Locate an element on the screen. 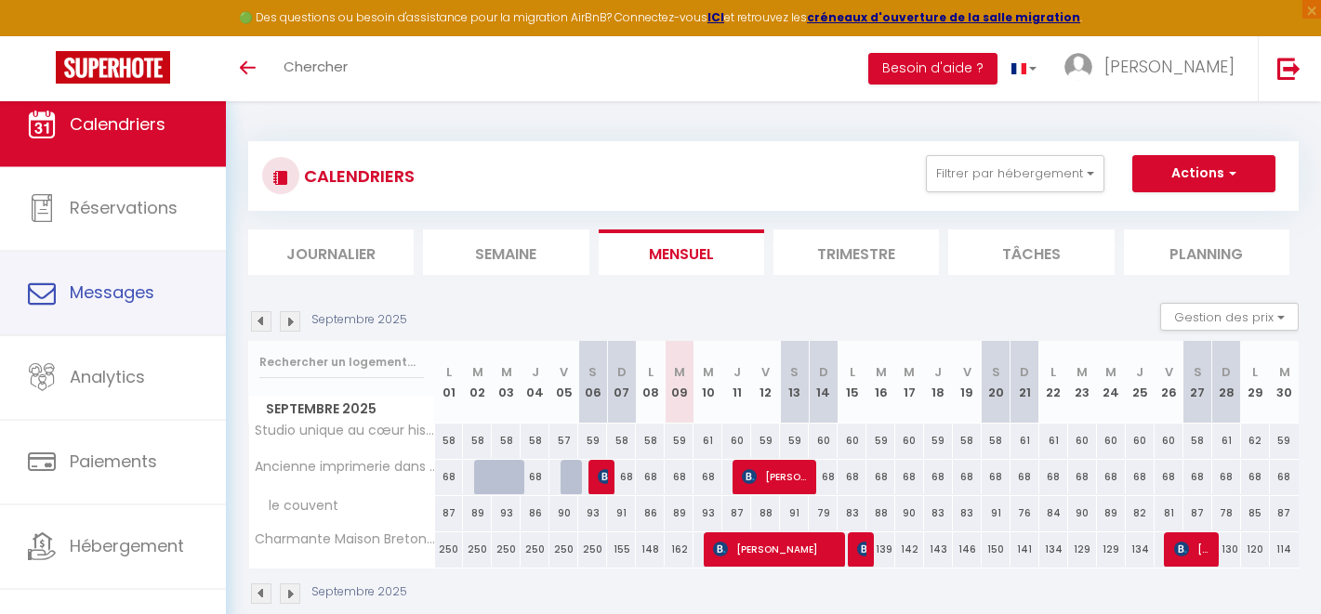  div: 83 is located at coordinates (967, 513).